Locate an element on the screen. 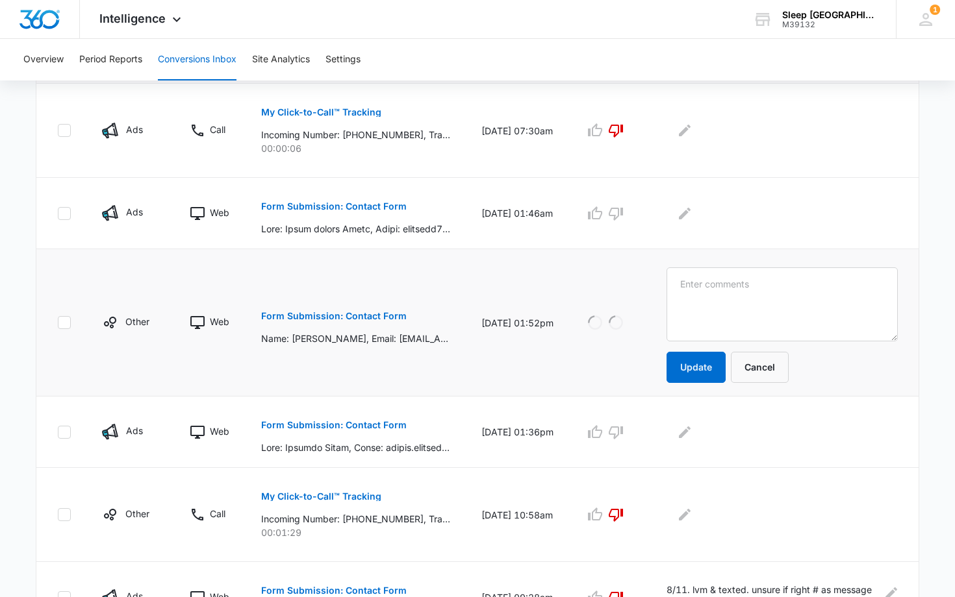 The image size is (955, 597). p: Lore: Ipsum dolors Ametc, Adipi: elitsedd783@eiusm.tem, Incid: 5749700429, Utl etd m ali enimadm?... is located at coordinates (355, 229).